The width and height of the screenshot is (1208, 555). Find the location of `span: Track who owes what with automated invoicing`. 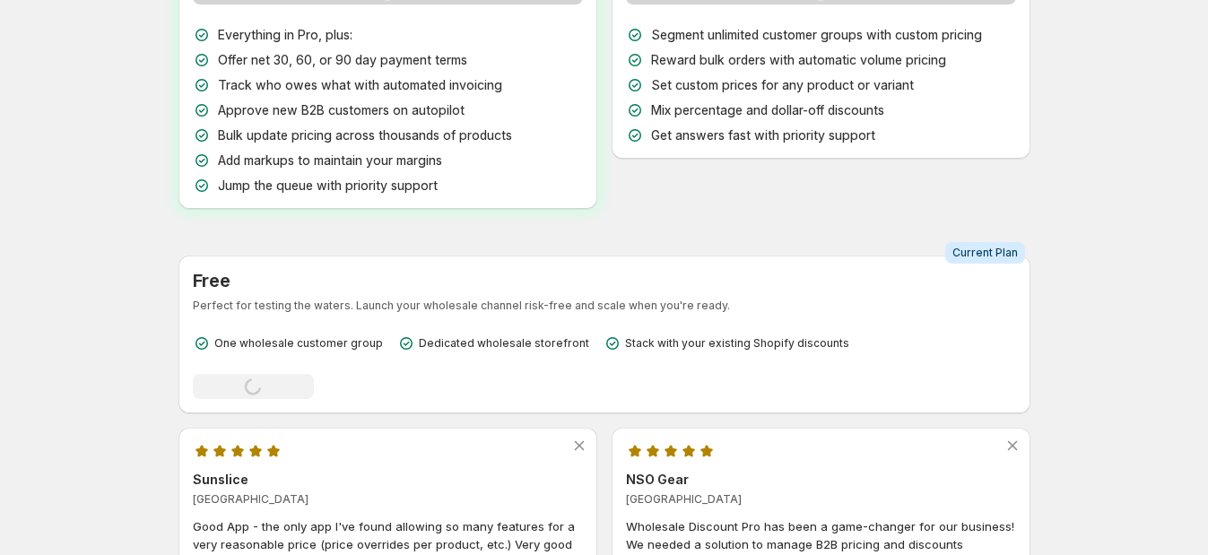

span: Track who owes what with automated invoicing is located at coordinates (360, 84).